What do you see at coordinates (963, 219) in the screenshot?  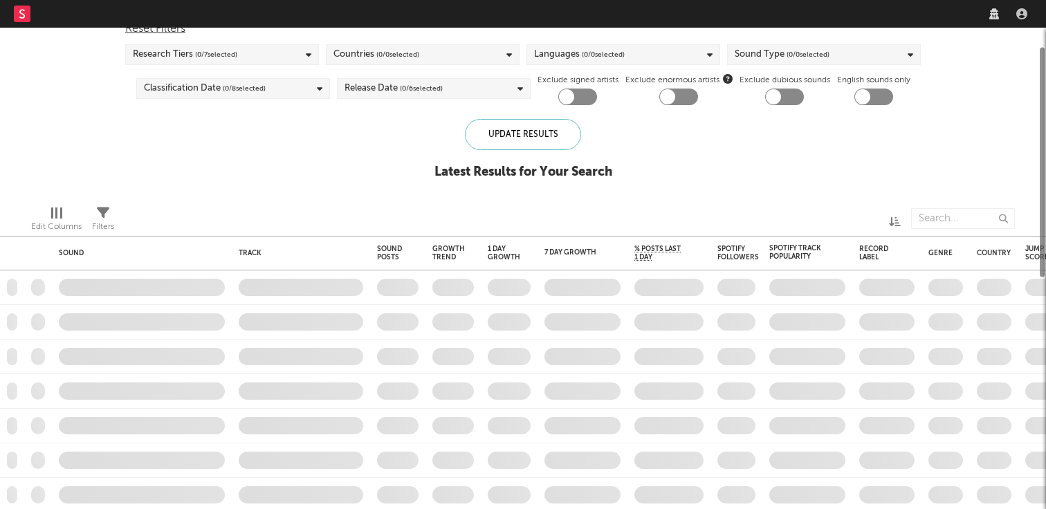 I see `input: Search...` at bounding box center [963, 219].